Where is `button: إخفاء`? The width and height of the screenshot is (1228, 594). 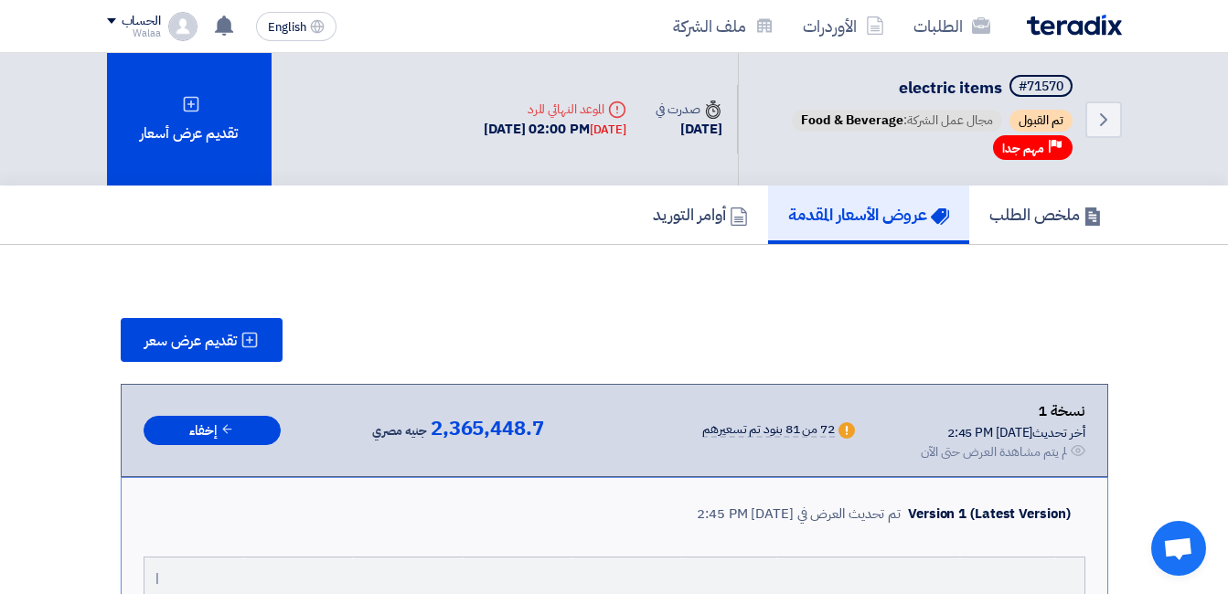
button: إخفاء is located at coordinates (212, 431).